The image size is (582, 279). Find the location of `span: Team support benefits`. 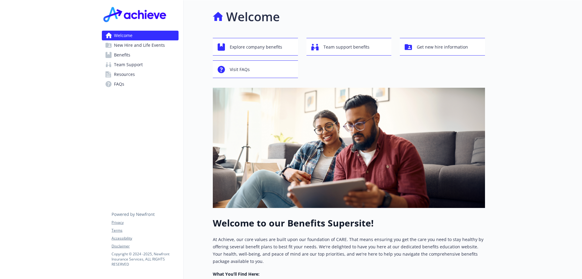

span: Team support benefits is located at coordinates (346, 47).